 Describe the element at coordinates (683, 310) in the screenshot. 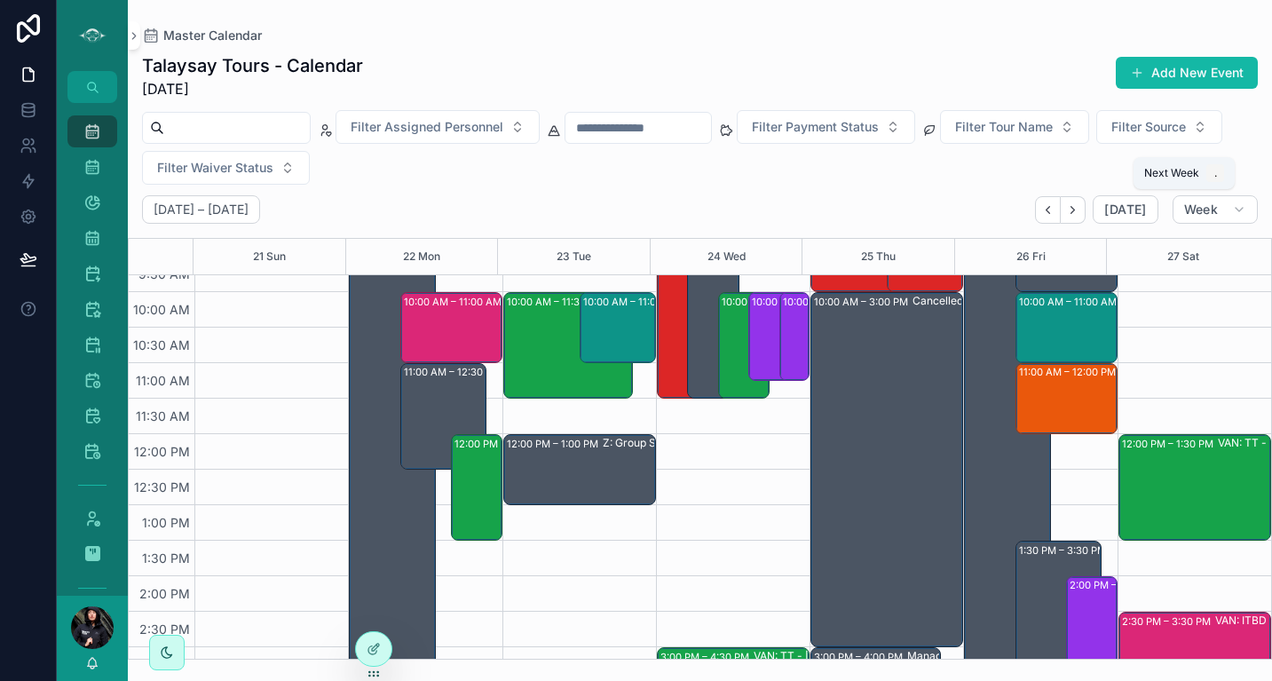

I see `div: 9:00 AM – 11:30 AM` at that location.